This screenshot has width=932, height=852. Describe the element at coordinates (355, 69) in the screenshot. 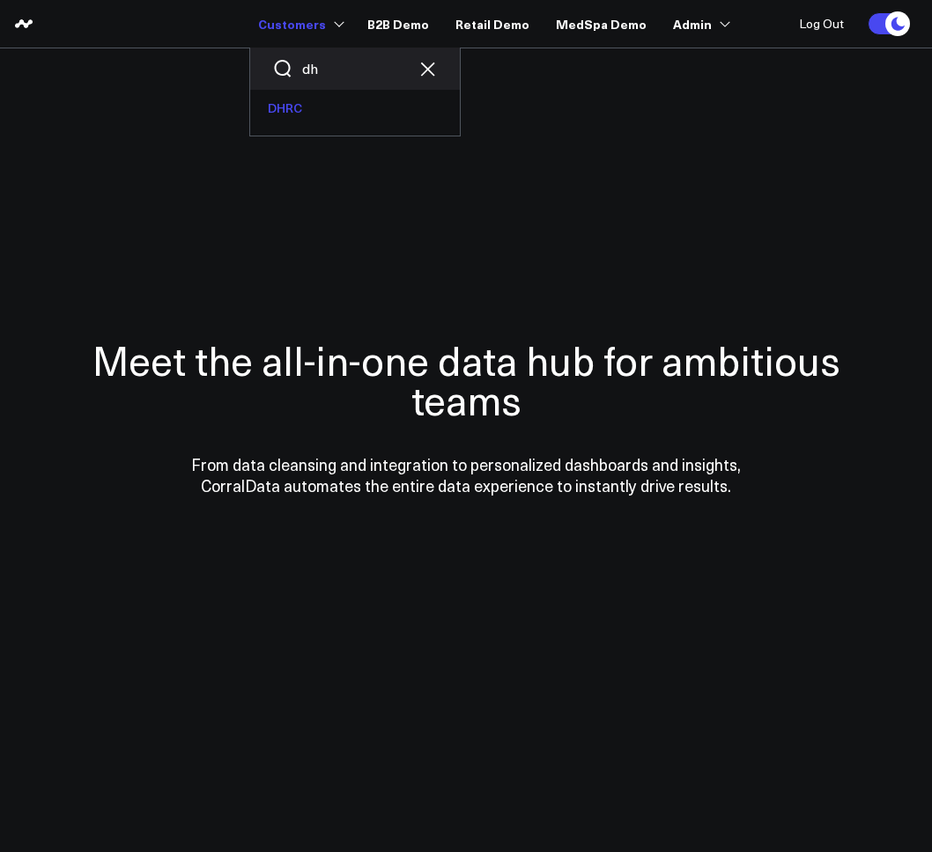

I see `input: Search companies input` at that location.